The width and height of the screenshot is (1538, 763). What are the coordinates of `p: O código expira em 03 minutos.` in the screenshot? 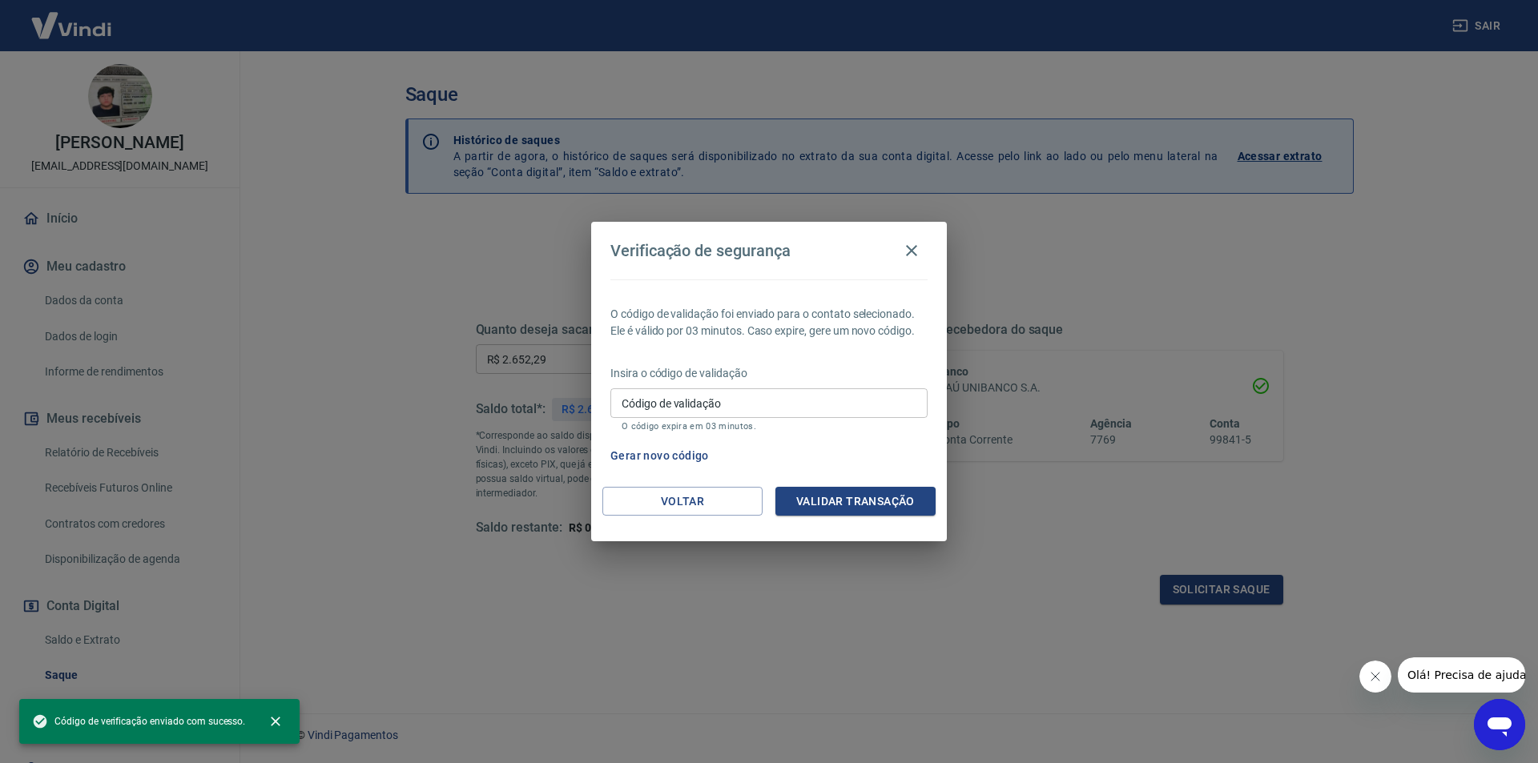 It's located at (769, 426).